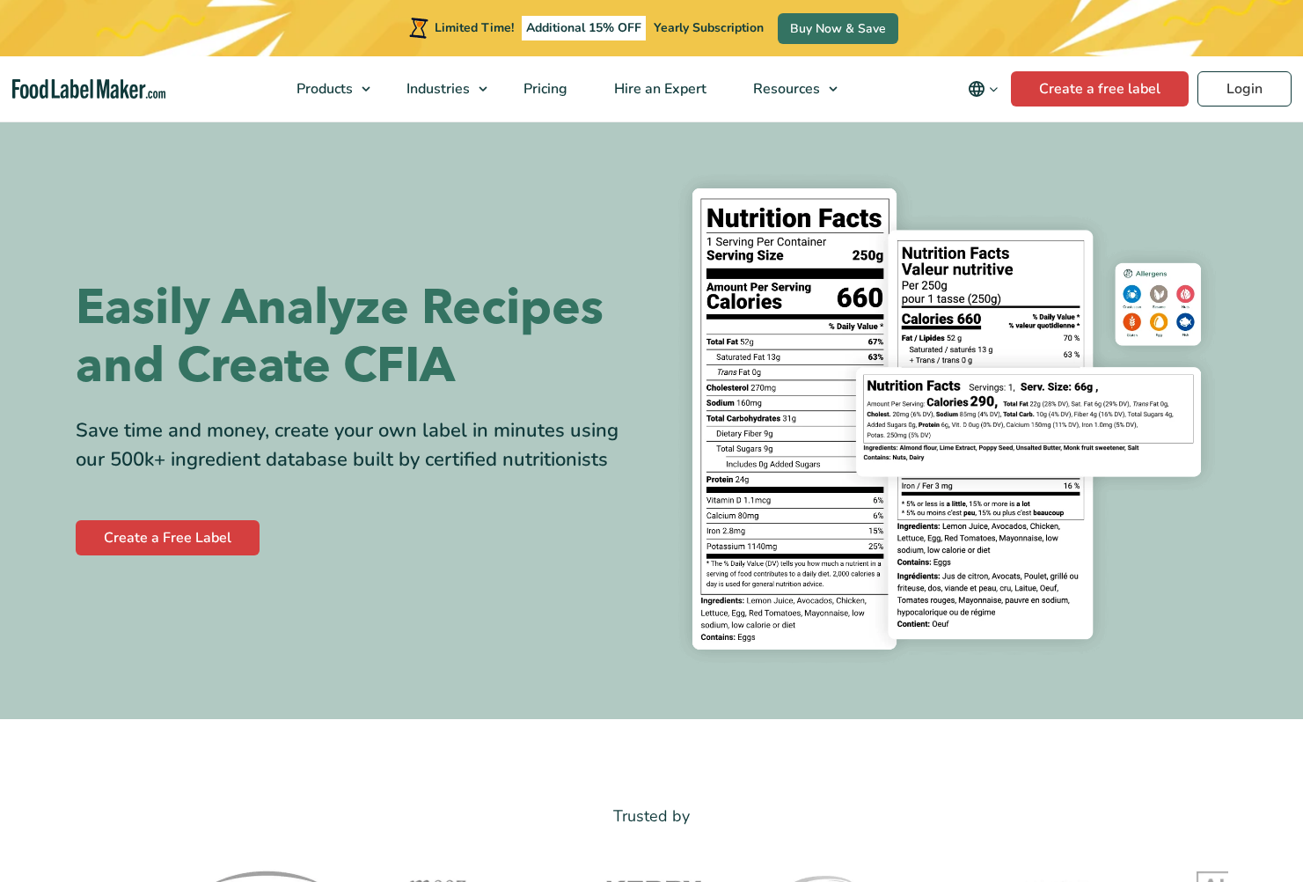 This screenshot has width=1303, height=882. I want to click on span: Resources, so click(785, 89).